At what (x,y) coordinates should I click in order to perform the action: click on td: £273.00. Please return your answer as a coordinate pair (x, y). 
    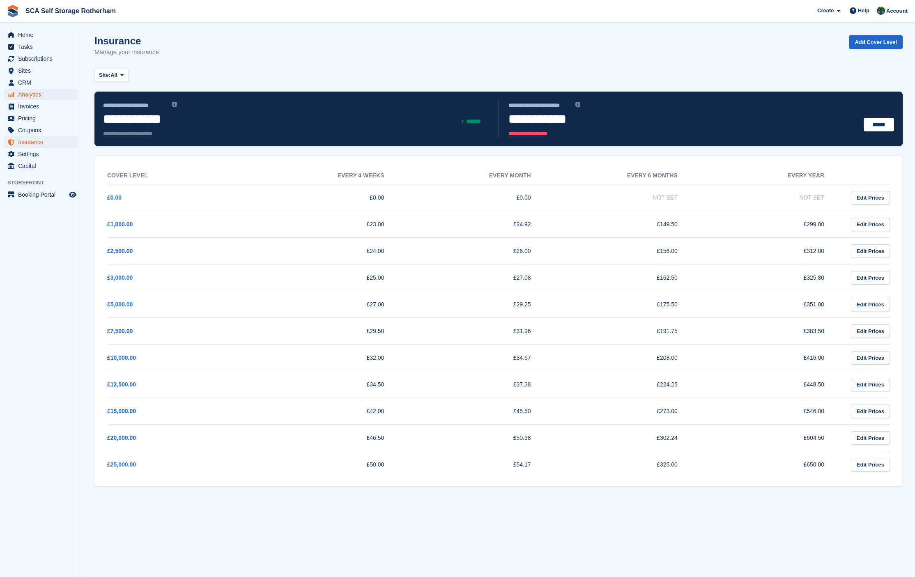
    Looking at the image, I should click on (620, 411).